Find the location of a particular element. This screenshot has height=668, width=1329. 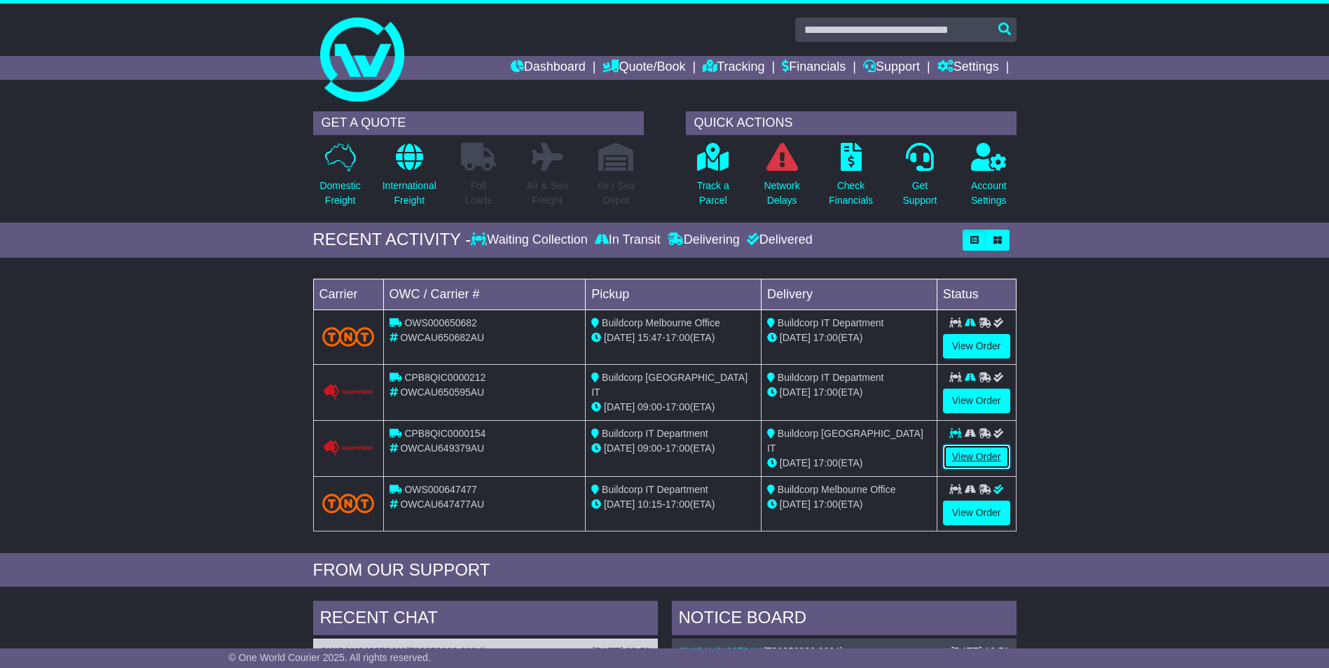

a: CheckFinancials is located at coordinates (850, 179).